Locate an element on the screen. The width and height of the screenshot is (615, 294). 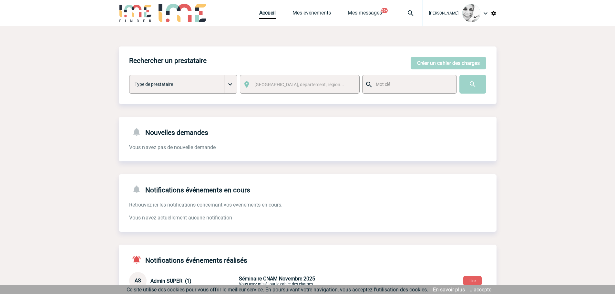
h4: Nouvelles demandes is located at coordinates (169, 132).